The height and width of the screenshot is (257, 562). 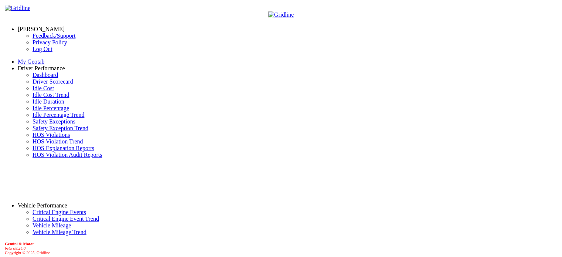 What do you see at coordinates (15, 248) in the screenshot?
I see `i: beta v.8.24.0` at bounding box center [15, 248].